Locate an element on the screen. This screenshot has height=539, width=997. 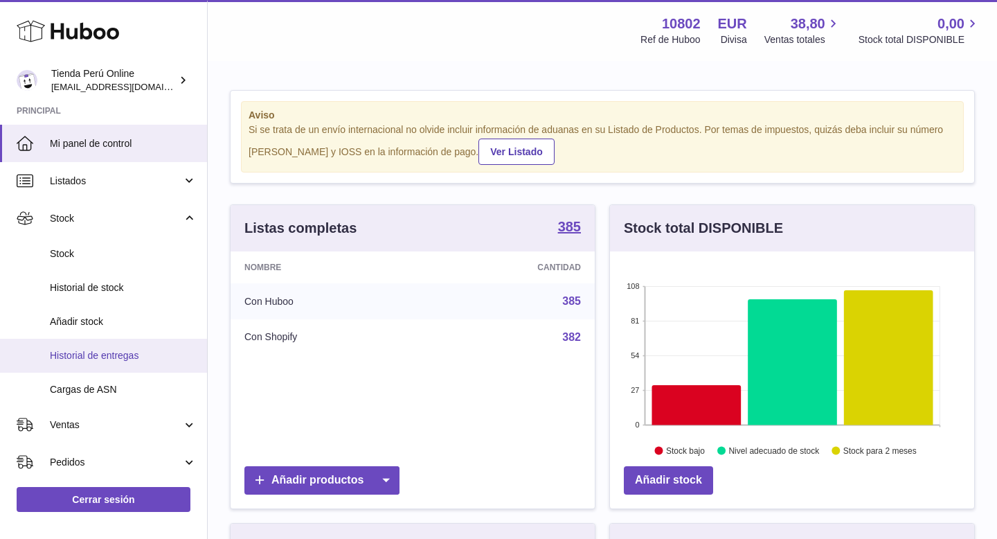
div: Divisa is located at coordinates (734, 39).